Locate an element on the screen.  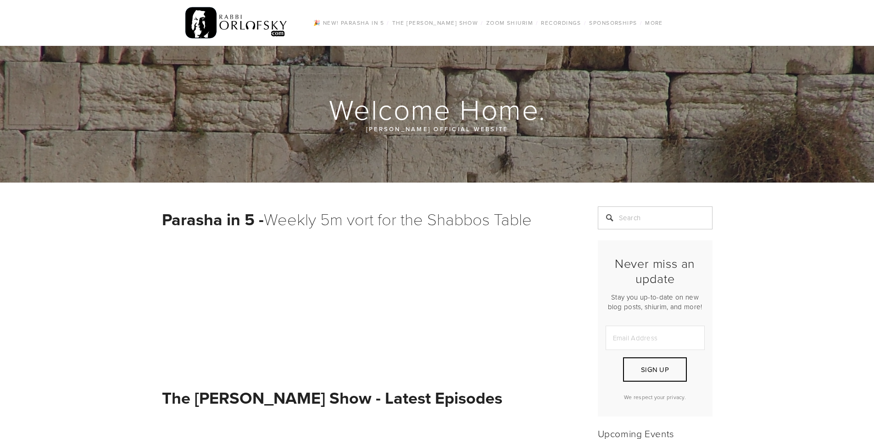
h1: Welcome Home. is located at coordinates (438, 109).